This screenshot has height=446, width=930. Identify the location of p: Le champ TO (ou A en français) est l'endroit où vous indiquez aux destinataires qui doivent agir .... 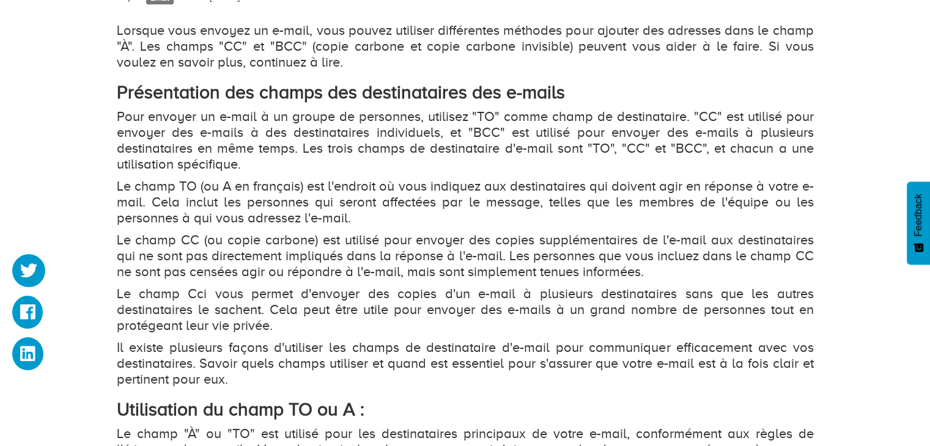
(465, 202).